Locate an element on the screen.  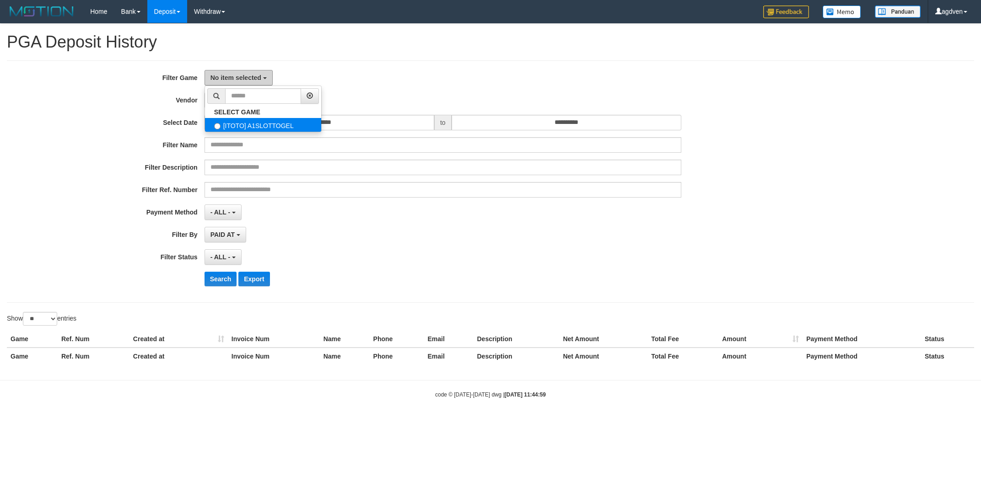
b: SELECT GAME is located at coordinates (237, 112).